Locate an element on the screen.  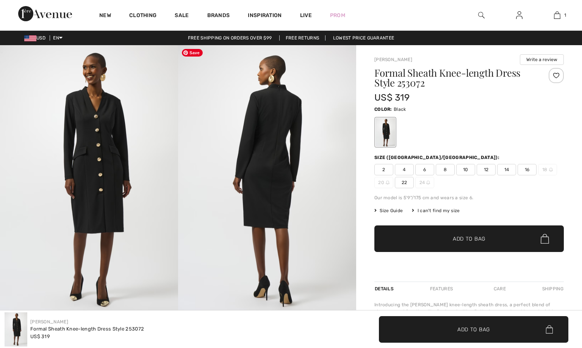
span: 1 is located at coordinates (565, 15).